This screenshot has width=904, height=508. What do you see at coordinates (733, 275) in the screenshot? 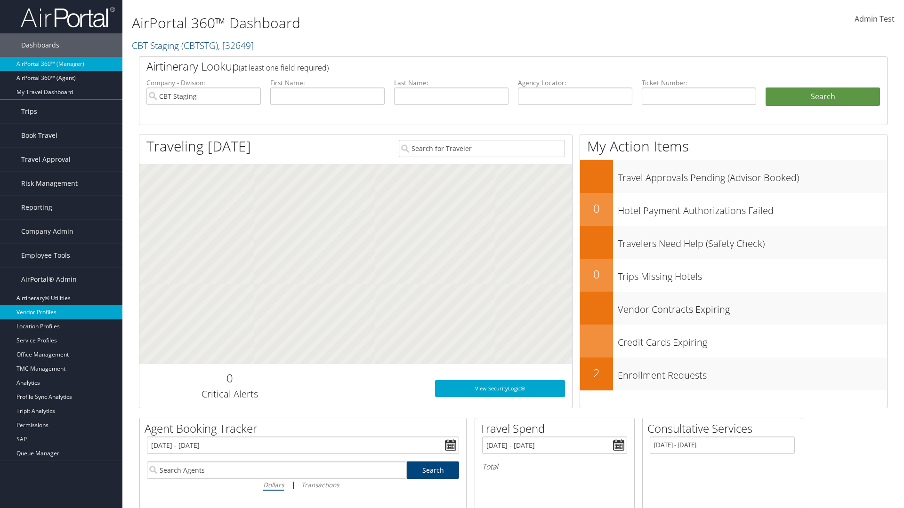
I see `a: 0Trips Missing Hotels` at bounding box center [733, 275].